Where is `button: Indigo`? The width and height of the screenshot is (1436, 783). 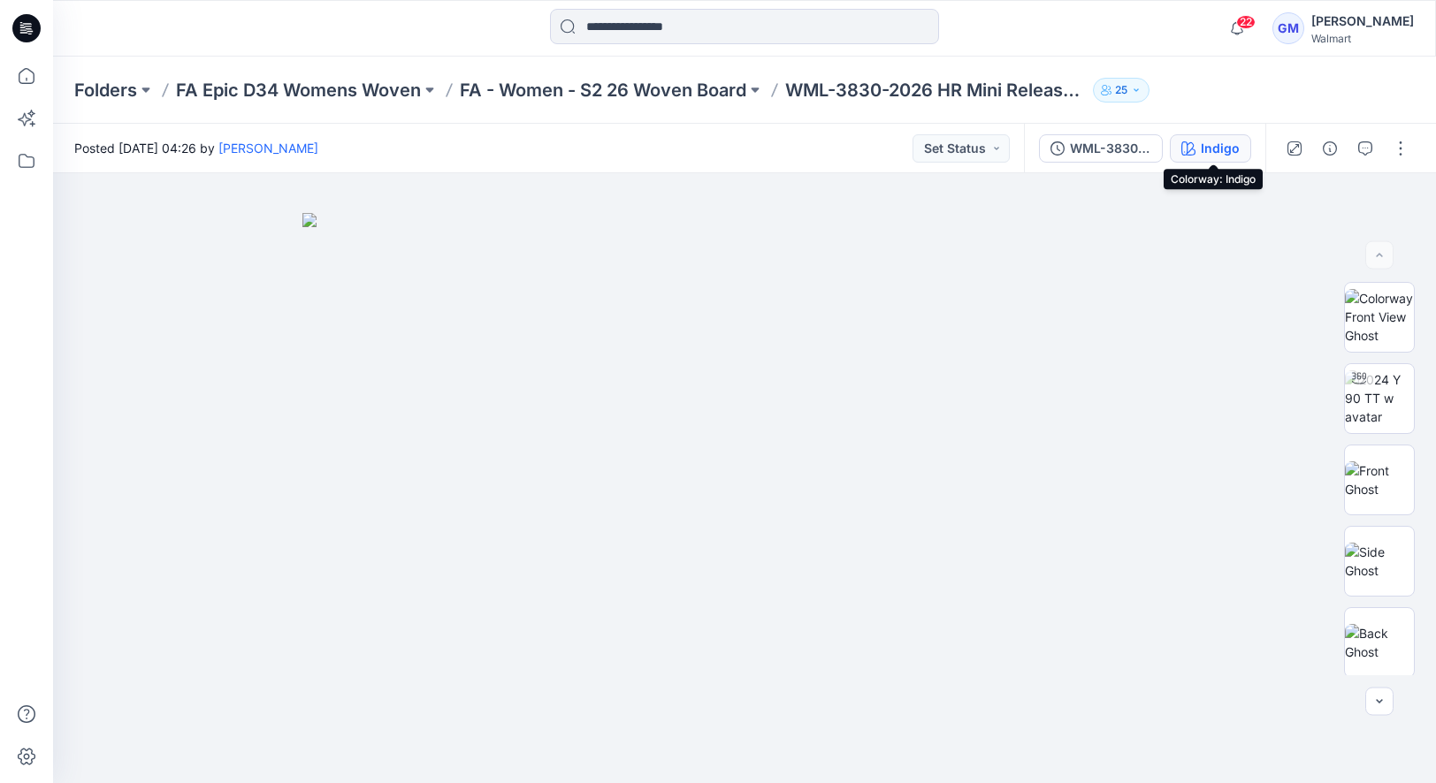
button: Indigo is located at coordinates (1210, 149).